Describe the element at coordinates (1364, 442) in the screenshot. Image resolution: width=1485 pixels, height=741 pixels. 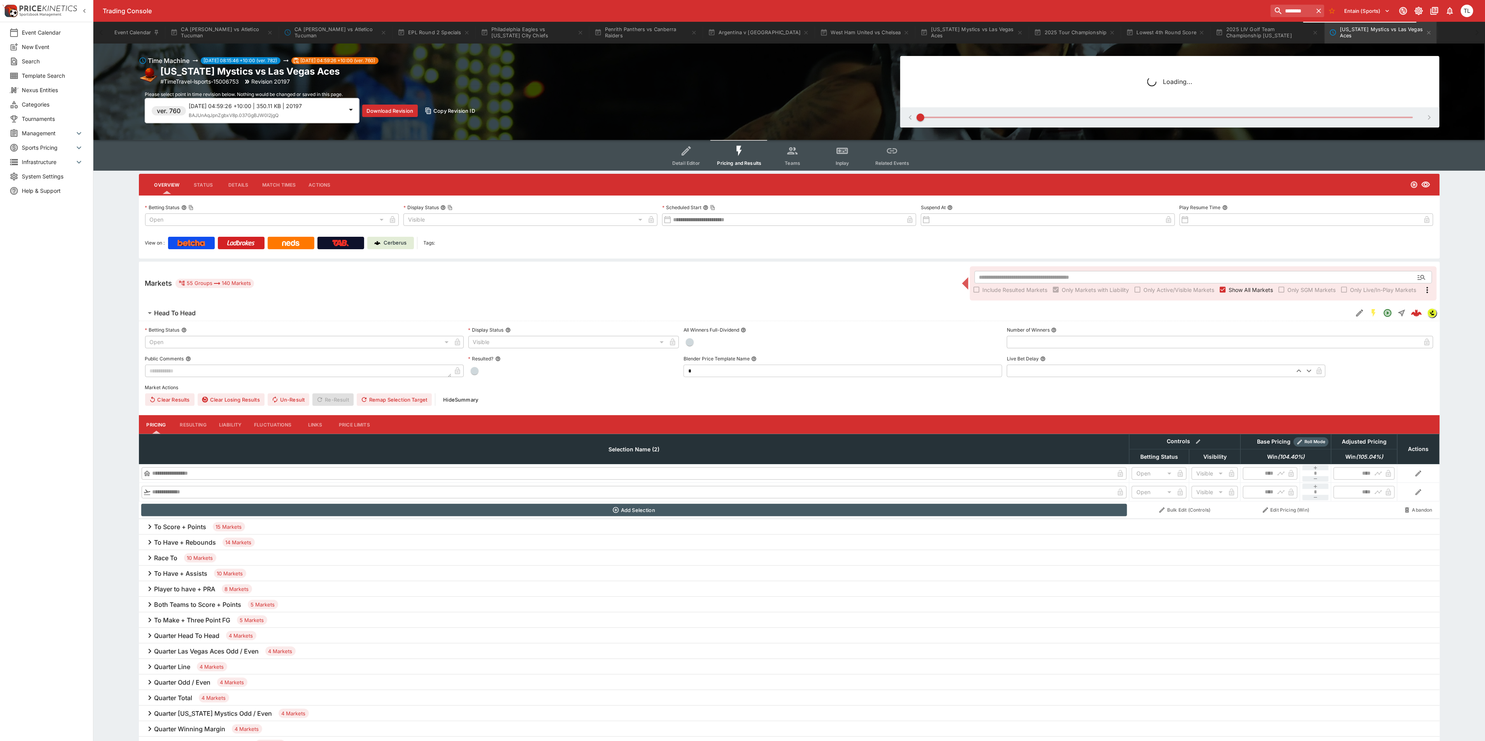
I see `th: Adjusted Pricing` at that location.